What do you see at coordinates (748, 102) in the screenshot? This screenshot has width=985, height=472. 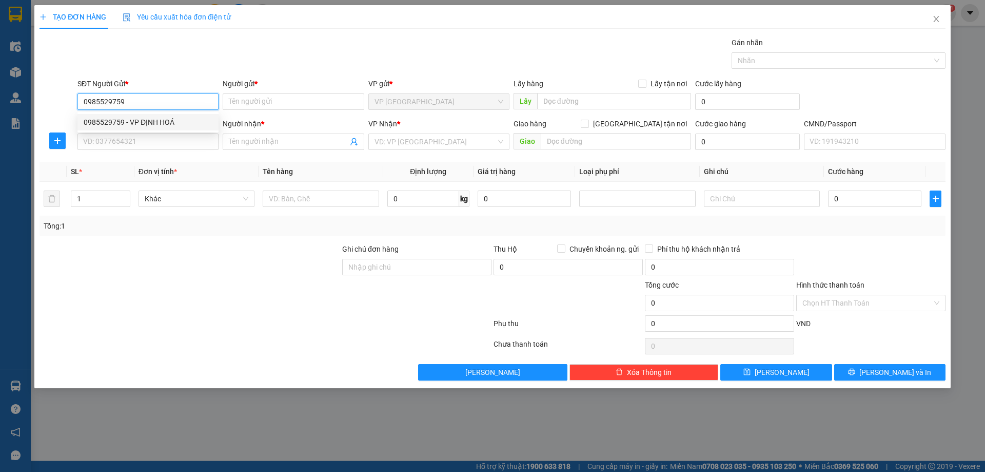 I see `input: Cước lấy hàng` at bounding box center [748, 102].